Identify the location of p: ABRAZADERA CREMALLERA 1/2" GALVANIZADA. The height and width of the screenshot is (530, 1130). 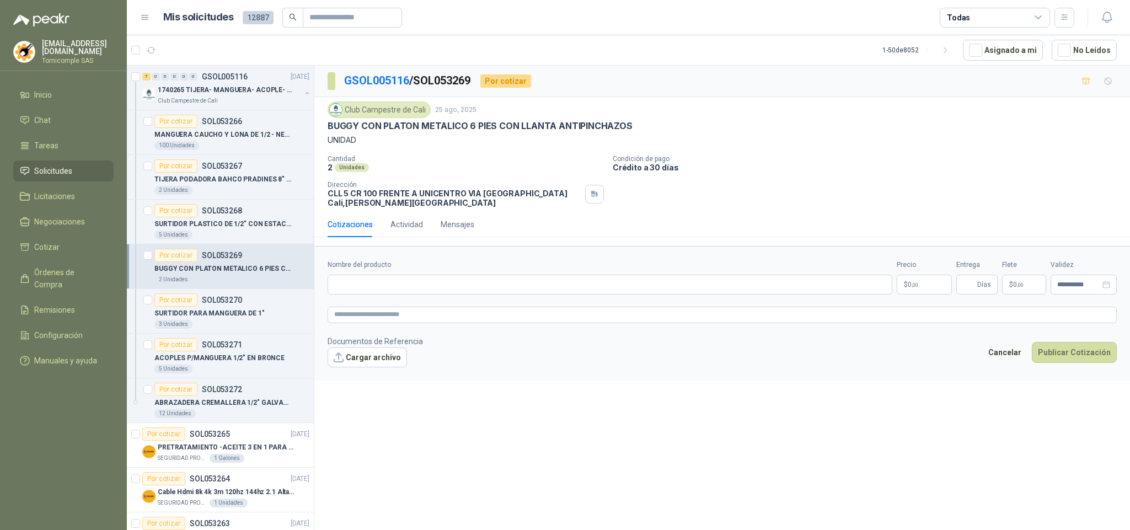
(223, 403).